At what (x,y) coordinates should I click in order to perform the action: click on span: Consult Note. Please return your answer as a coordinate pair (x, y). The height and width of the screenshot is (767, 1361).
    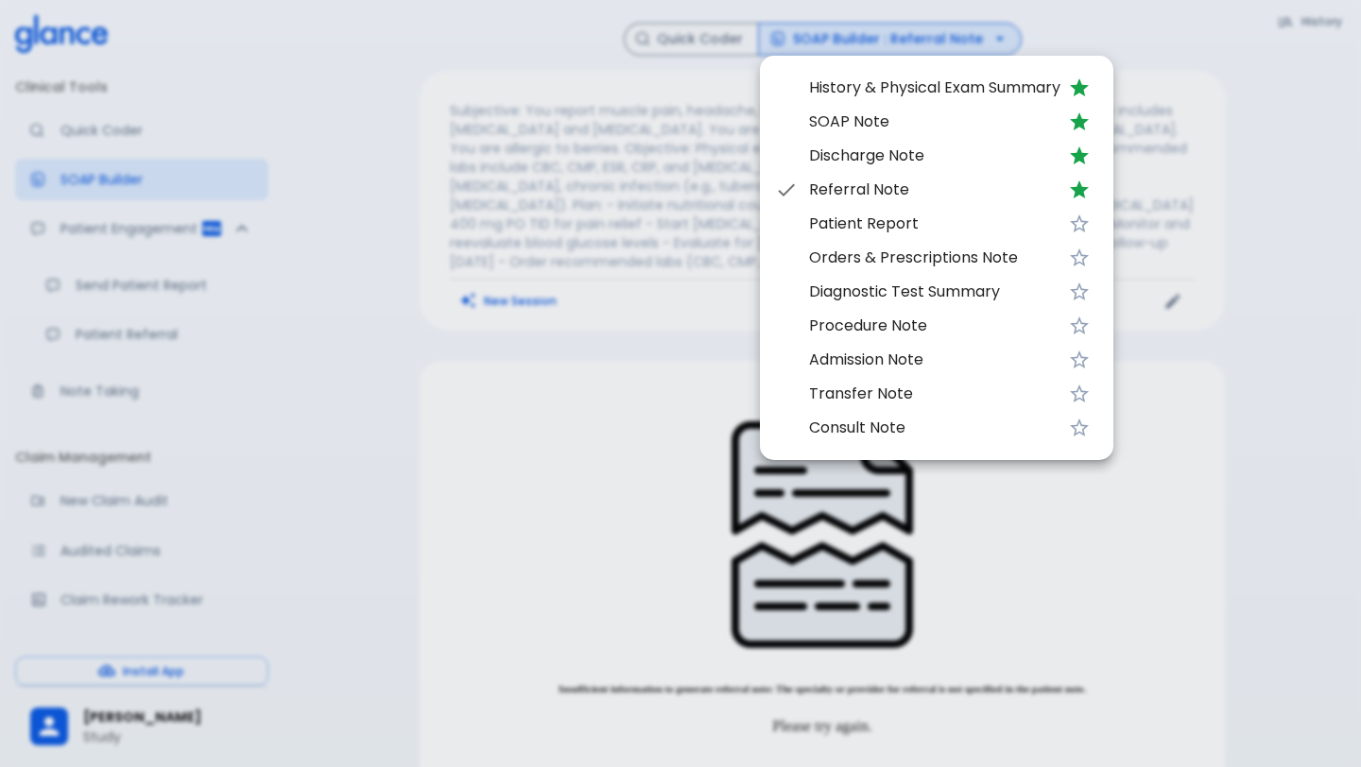
    Looking at the image, I should click on (935, 428).